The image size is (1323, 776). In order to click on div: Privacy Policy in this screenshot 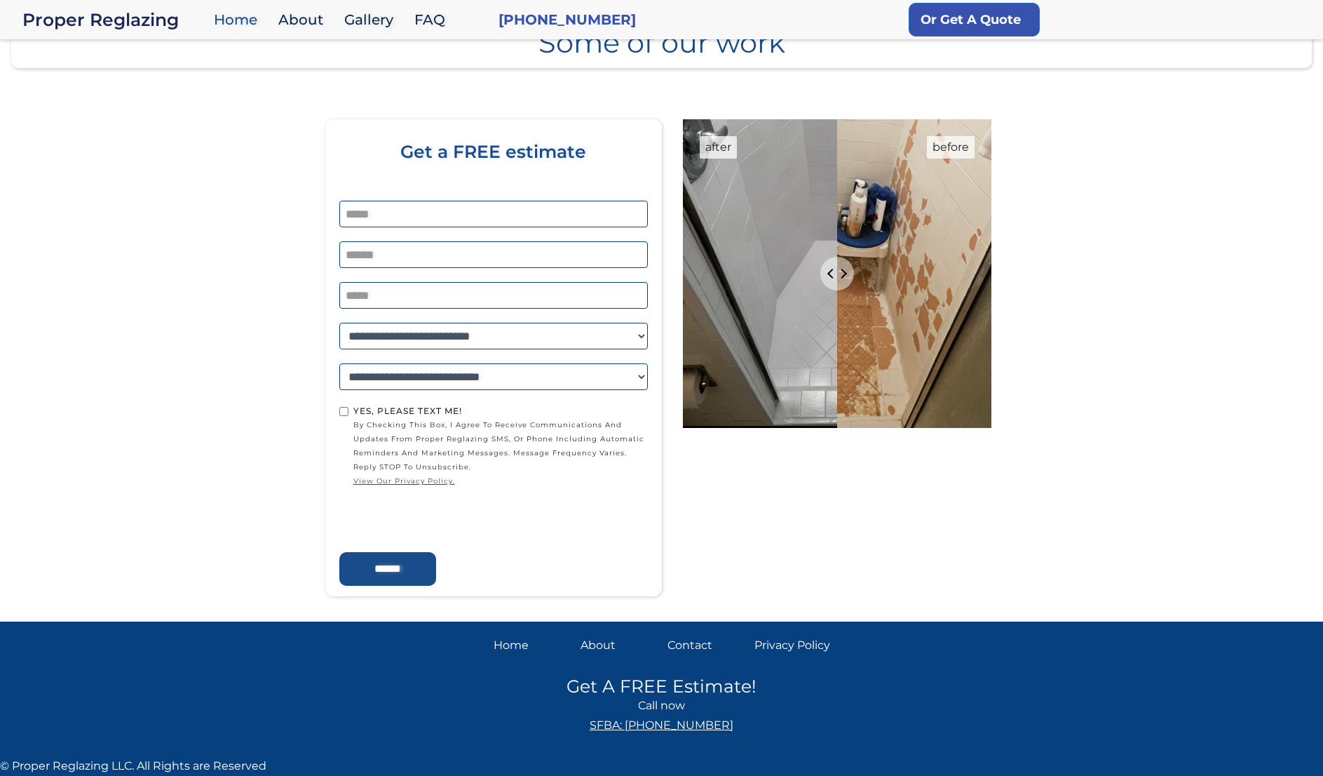, I will do `click(792, 645)`.